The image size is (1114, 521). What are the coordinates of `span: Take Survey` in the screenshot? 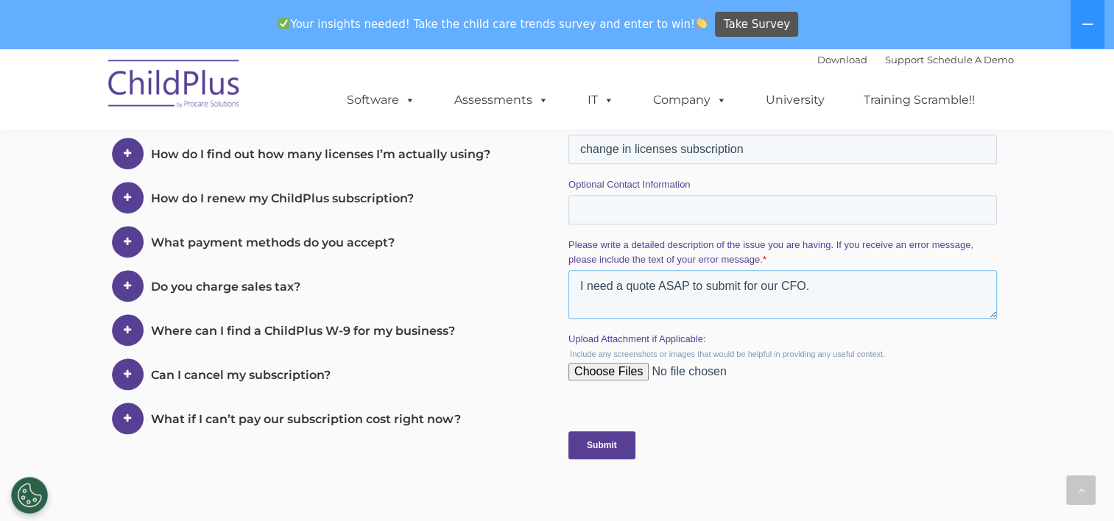 It's located at (757, 24).